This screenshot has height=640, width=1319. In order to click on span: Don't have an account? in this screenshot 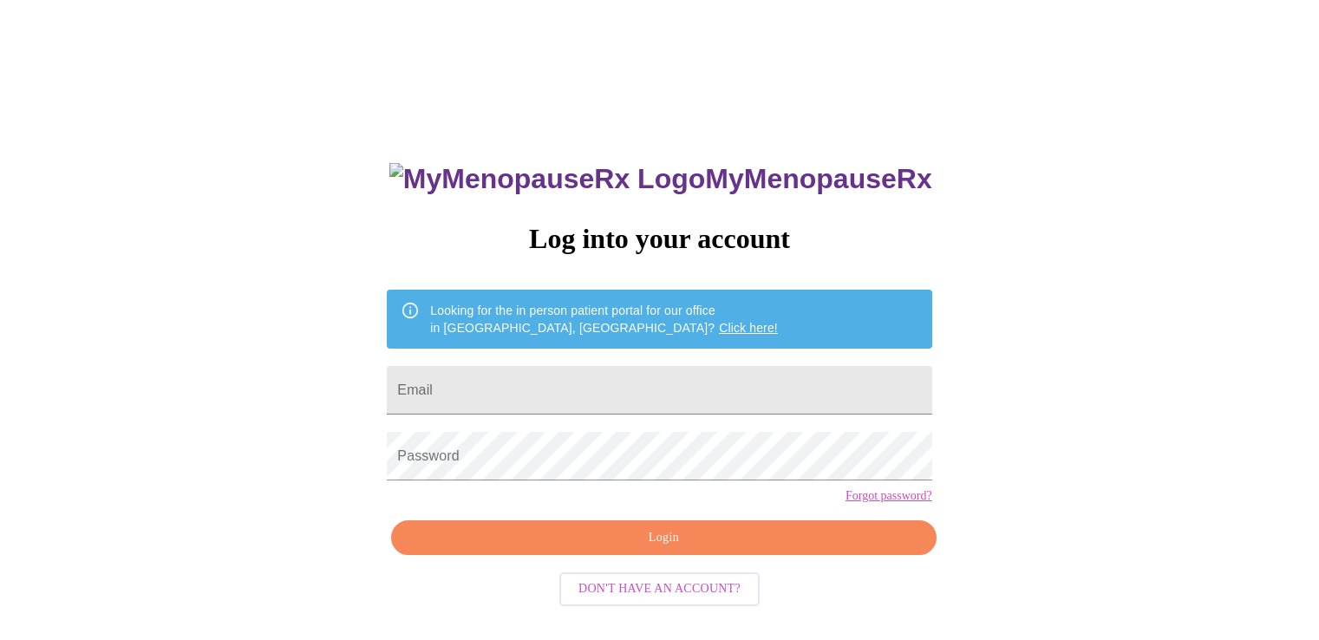, I will do `click(659, 589)`.